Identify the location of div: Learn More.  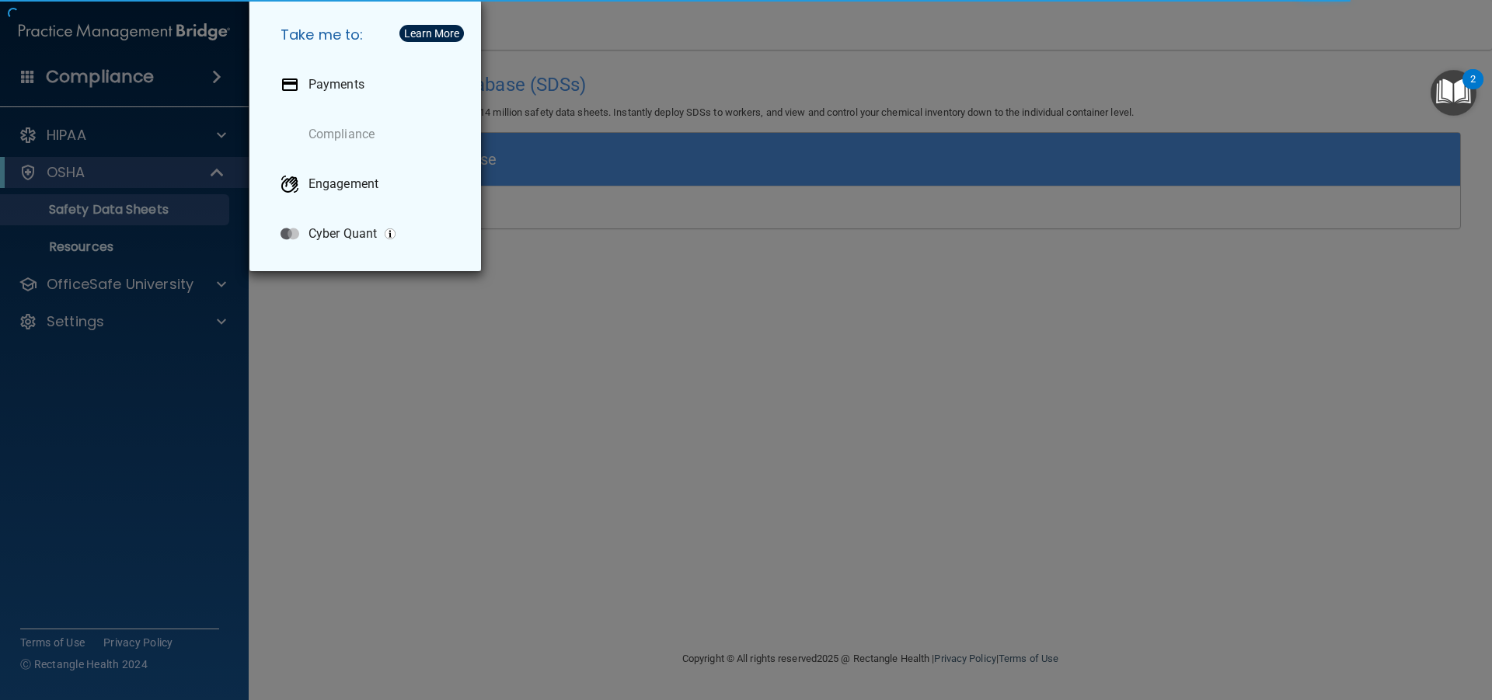
(431, 33).